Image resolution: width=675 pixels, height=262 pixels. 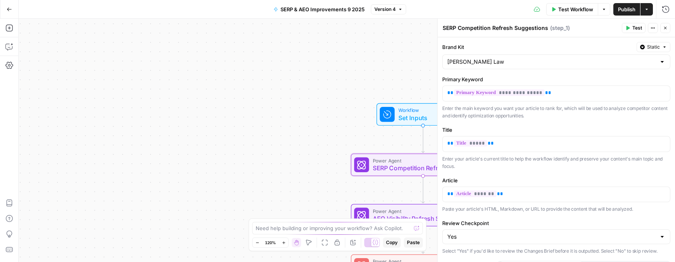 I want to click on span: Static, so click(x=654, y=47).